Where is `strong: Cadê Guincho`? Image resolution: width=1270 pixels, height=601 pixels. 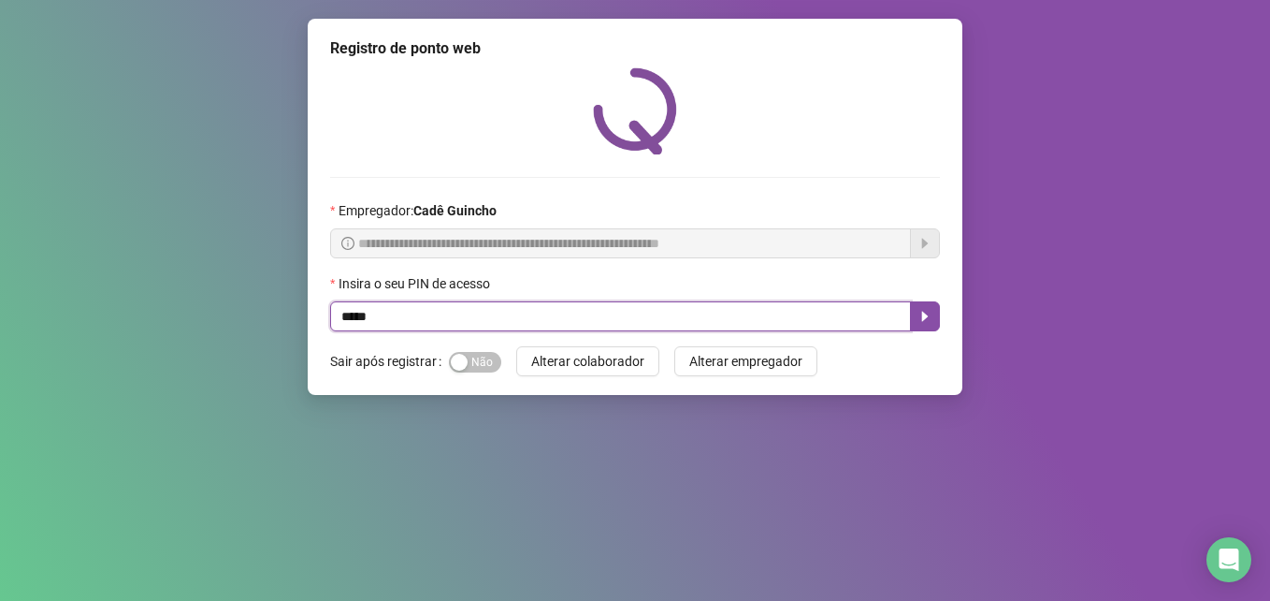
strong: Cadê Guincho is located at coordinates (455, 210).